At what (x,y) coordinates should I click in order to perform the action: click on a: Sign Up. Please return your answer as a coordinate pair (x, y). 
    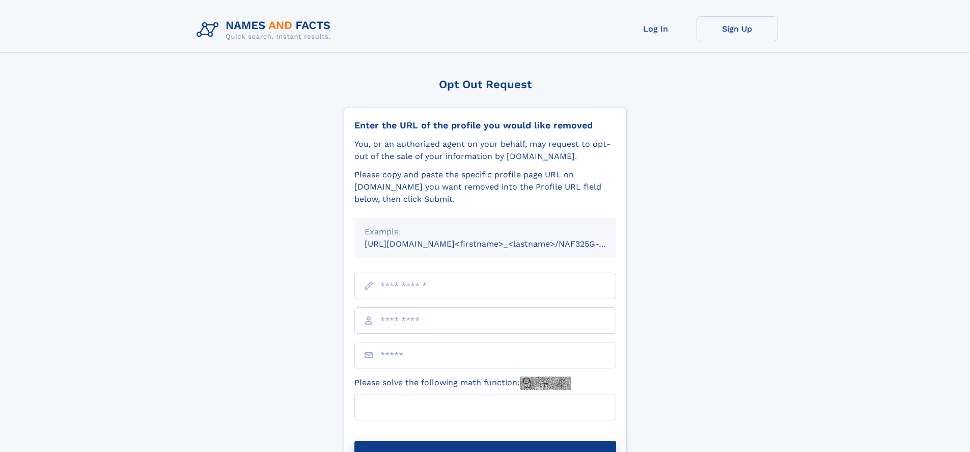
    Looking at the image, I should click on (737, 29).